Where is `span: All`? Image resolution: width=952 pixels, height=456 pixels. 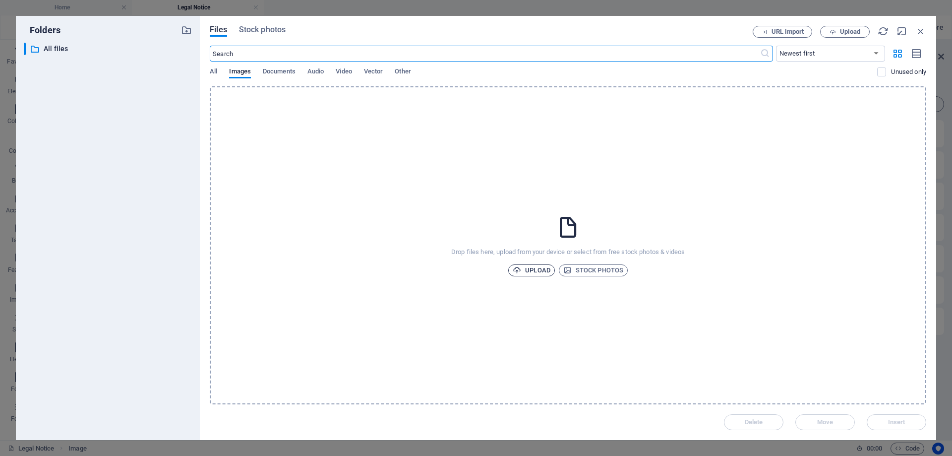
span: All is located at coordinates (213, 72).